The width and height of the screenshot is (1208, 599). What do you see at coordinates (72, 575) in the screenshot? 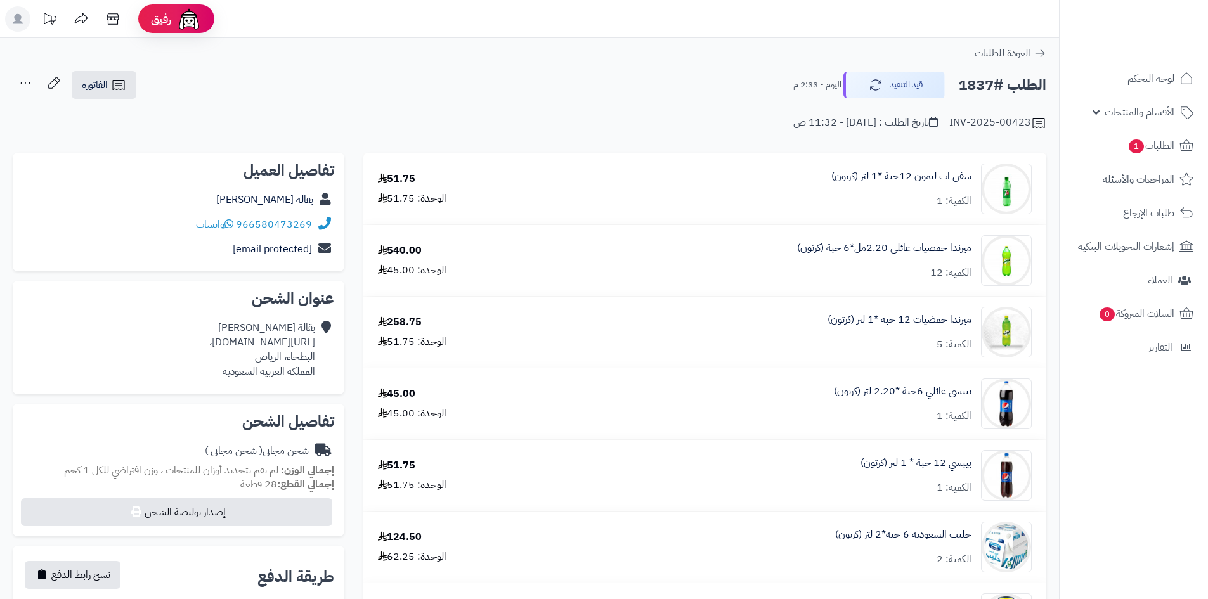
I see `button: نسخ رابط الدفع` at bounding box center [72, 575].